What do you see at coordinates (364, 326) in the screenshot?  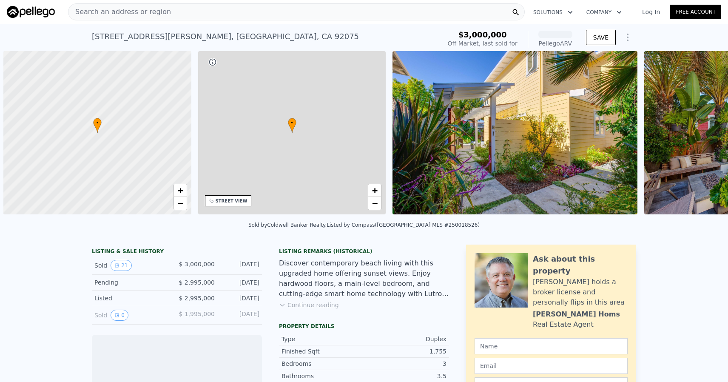 I see `div: Property details` at bounding box center [364, 326].